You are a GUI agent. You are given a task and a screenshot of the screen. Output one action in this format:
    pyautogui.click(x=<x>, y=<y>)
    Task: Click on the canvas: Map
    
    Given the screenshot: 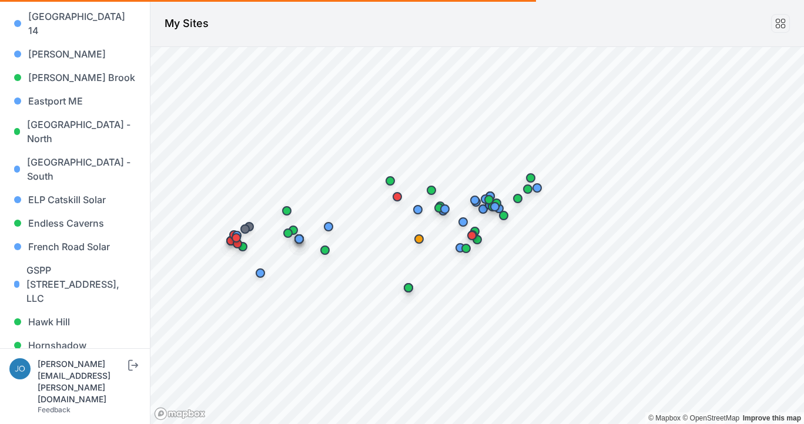 What is the action you would take?
    pyautogui.click(x=477, y=236)
    